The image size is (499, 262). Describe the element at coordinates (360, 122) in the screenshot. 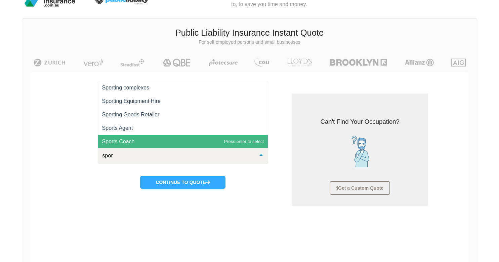

I see `h3: Can't Find Your Occupation?` at that location.